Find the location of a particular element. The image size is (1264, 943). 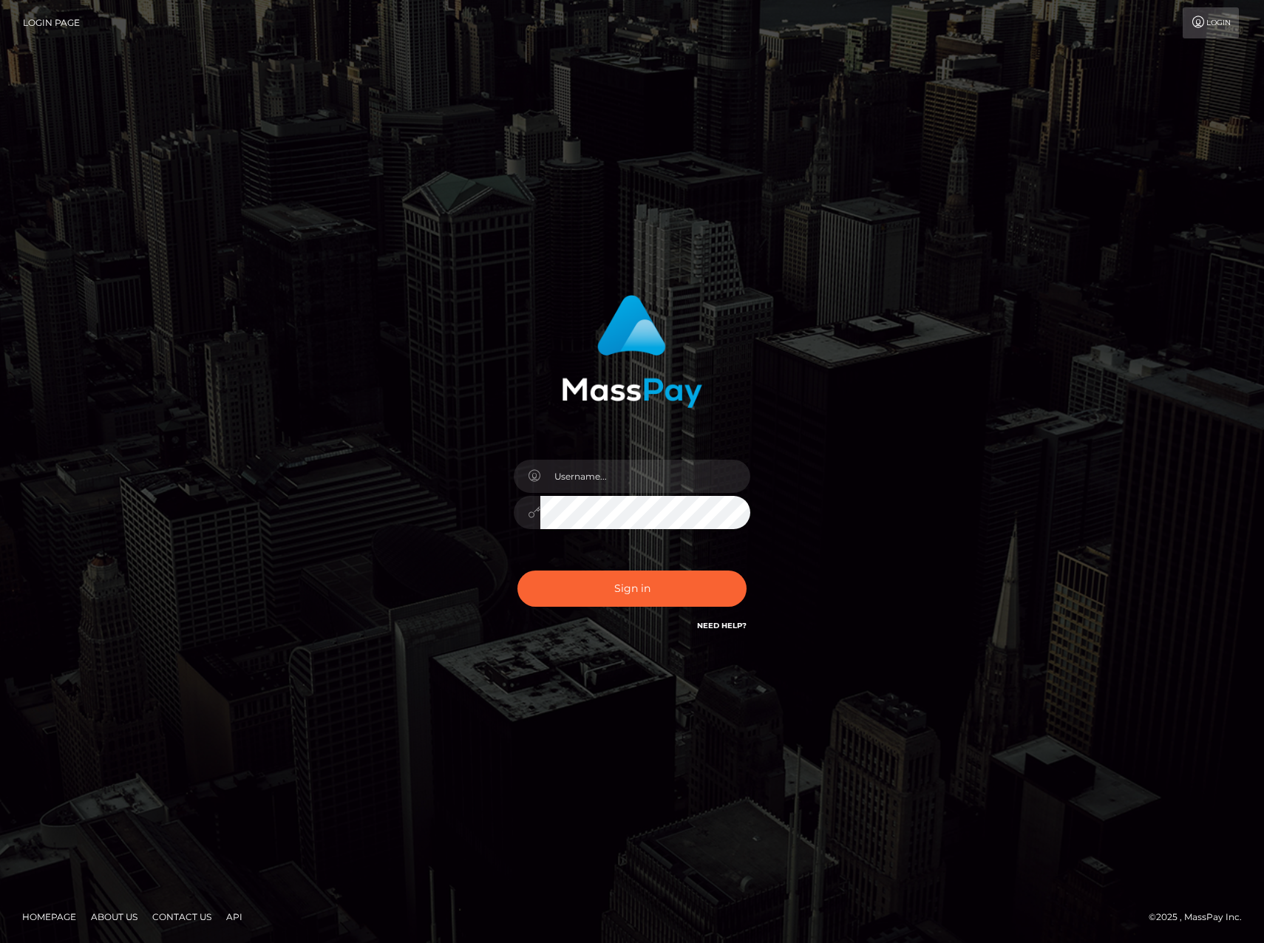

input: Username... is located at coordinates (645, 476).